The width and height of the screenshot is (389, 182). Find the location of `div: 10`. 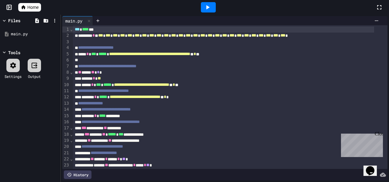

div: 10 is located at coordinates (66, 85).